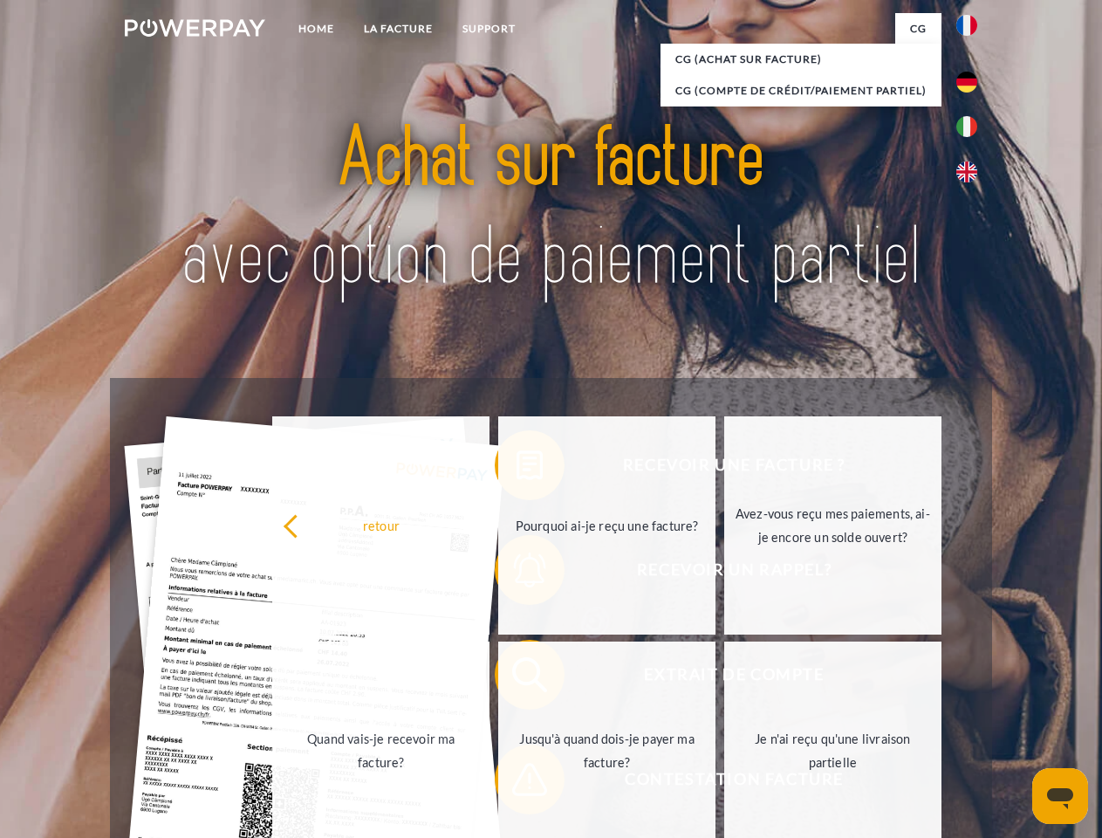 The image size is (1102, 838). I want to click on img: de, so click(967, 82).